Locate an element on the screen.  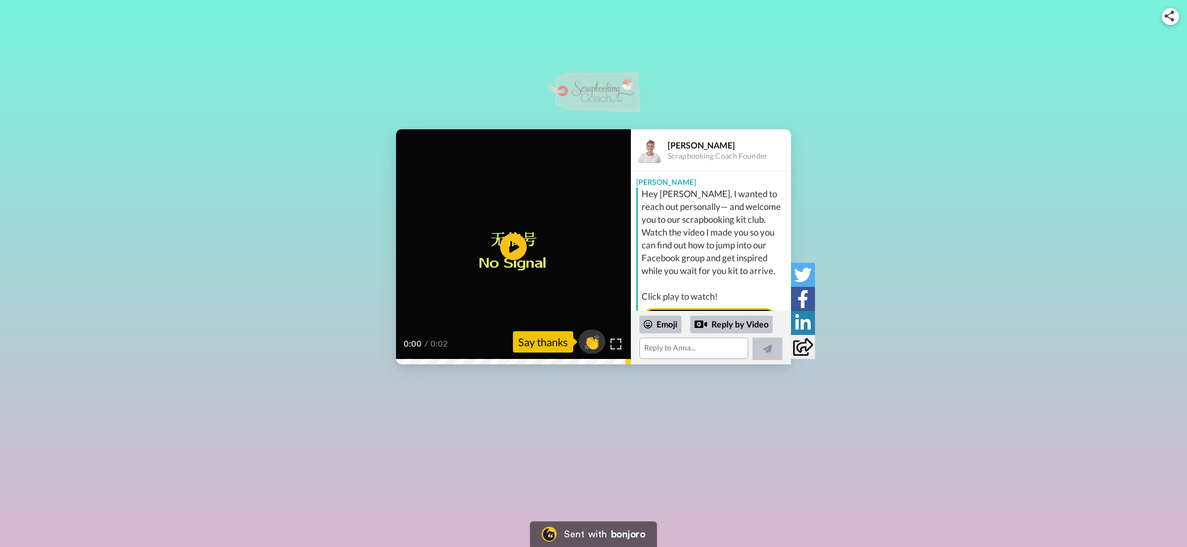
img: Full screen is located at coordinates (616, 344).